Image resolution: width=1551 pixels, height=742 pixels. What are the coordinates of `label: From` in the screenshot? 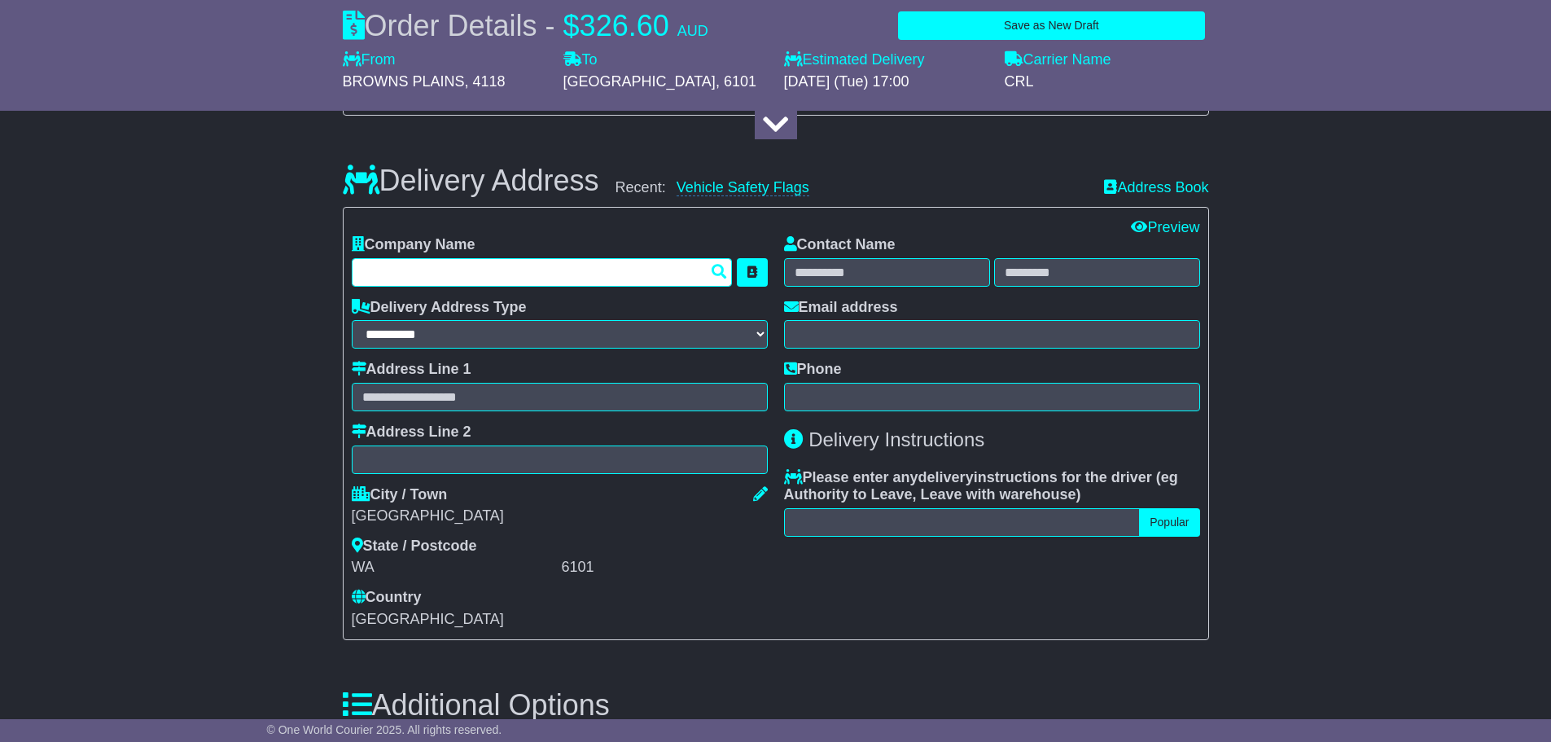 It's located at (369, 60).